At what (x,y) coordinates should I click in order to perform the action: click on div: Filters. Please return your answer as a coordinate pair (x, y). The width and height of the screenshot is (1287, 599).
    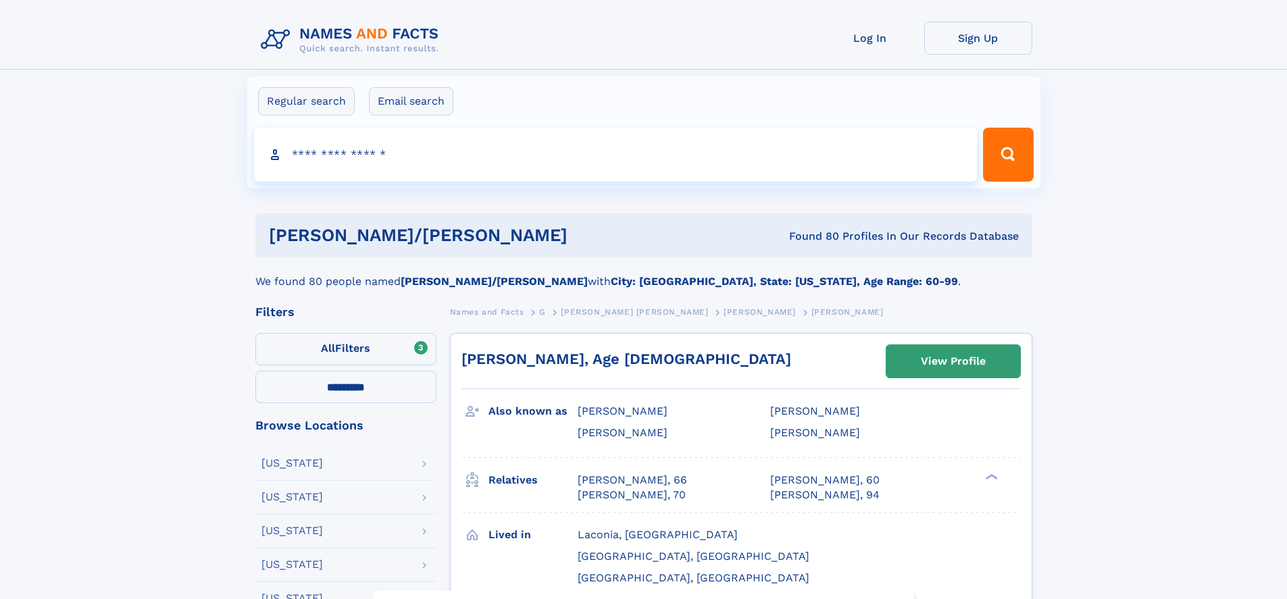
    Looking at the image, I should click on (346, 312).